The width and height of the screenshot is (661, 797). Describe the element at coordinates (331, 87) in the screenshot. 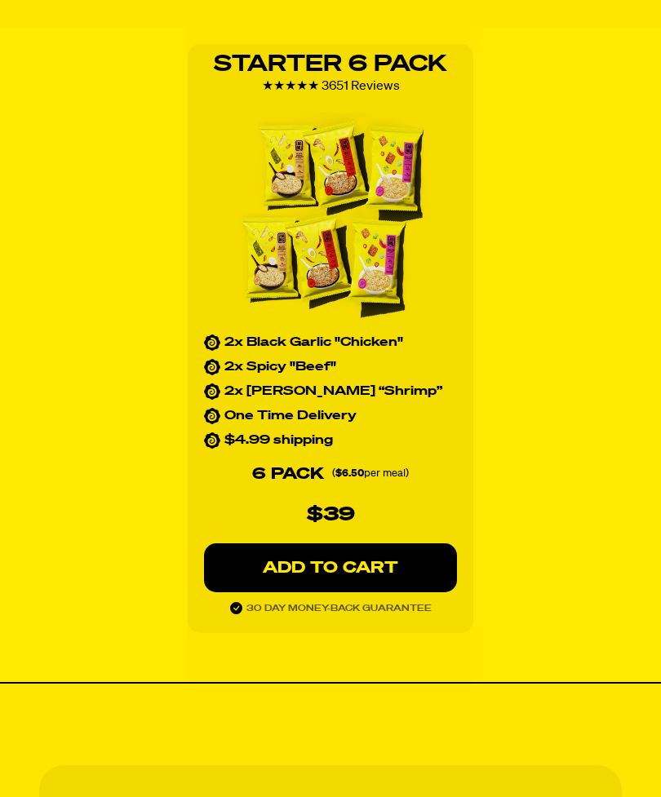

I see `p: ★★★★★ 3651 Reviews` at that location.